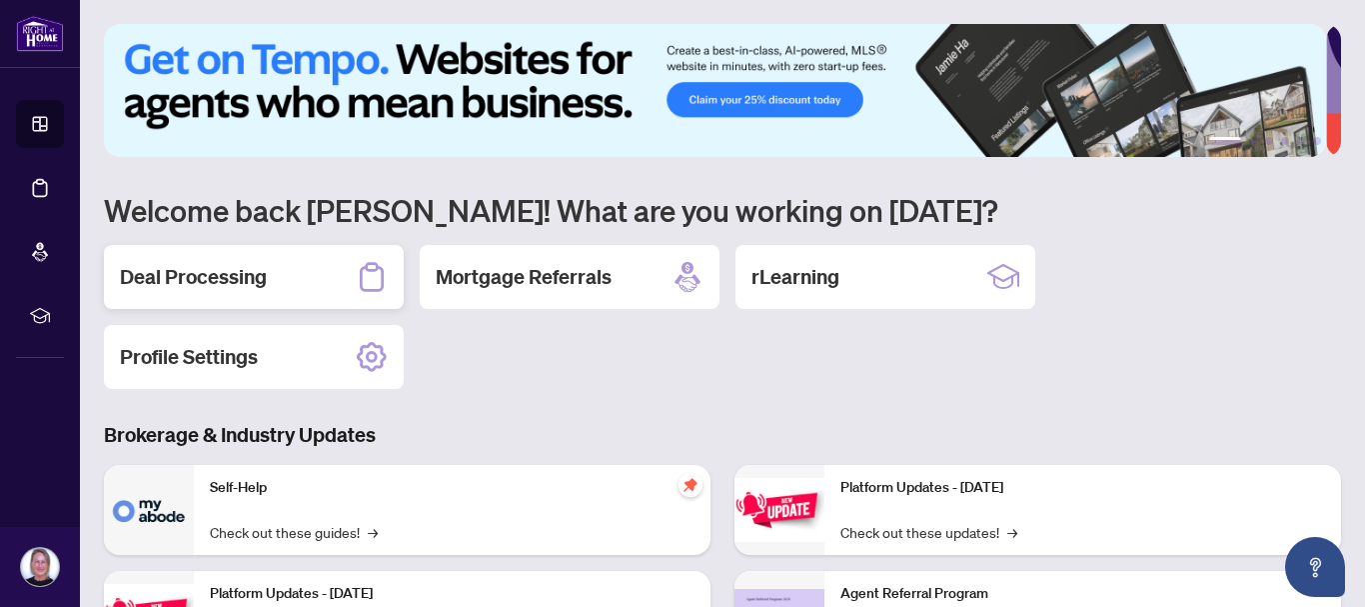 Image resolution: width=1365 pixels, height=607 pixels. What do you see at coordinates (149, 510) in the screenshot?
I see `img: Self-Help` at bounding box center [149, 510].